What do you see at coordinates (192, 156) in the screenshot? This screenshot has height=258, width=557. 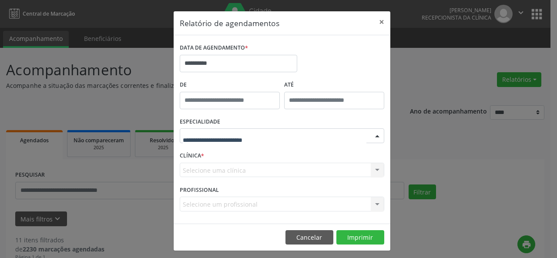 I see `label: CLÍNICA` at bounding box center [192, 156].